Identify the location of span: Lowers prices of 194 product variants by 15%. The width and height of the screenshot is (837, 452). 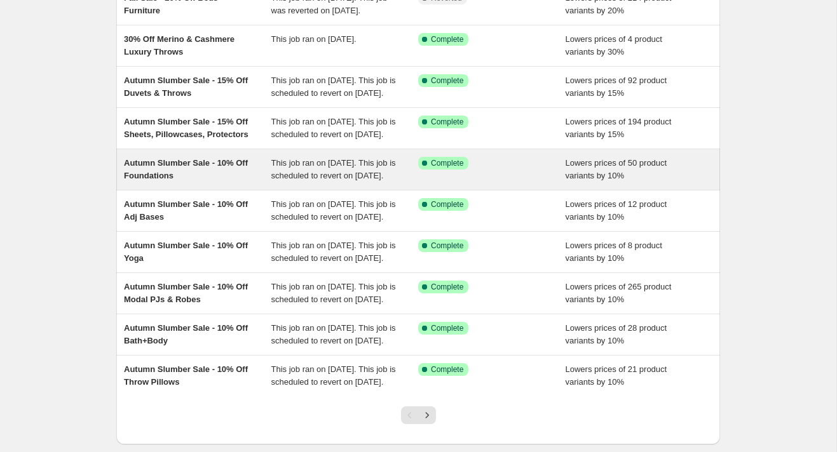
(618, 128).